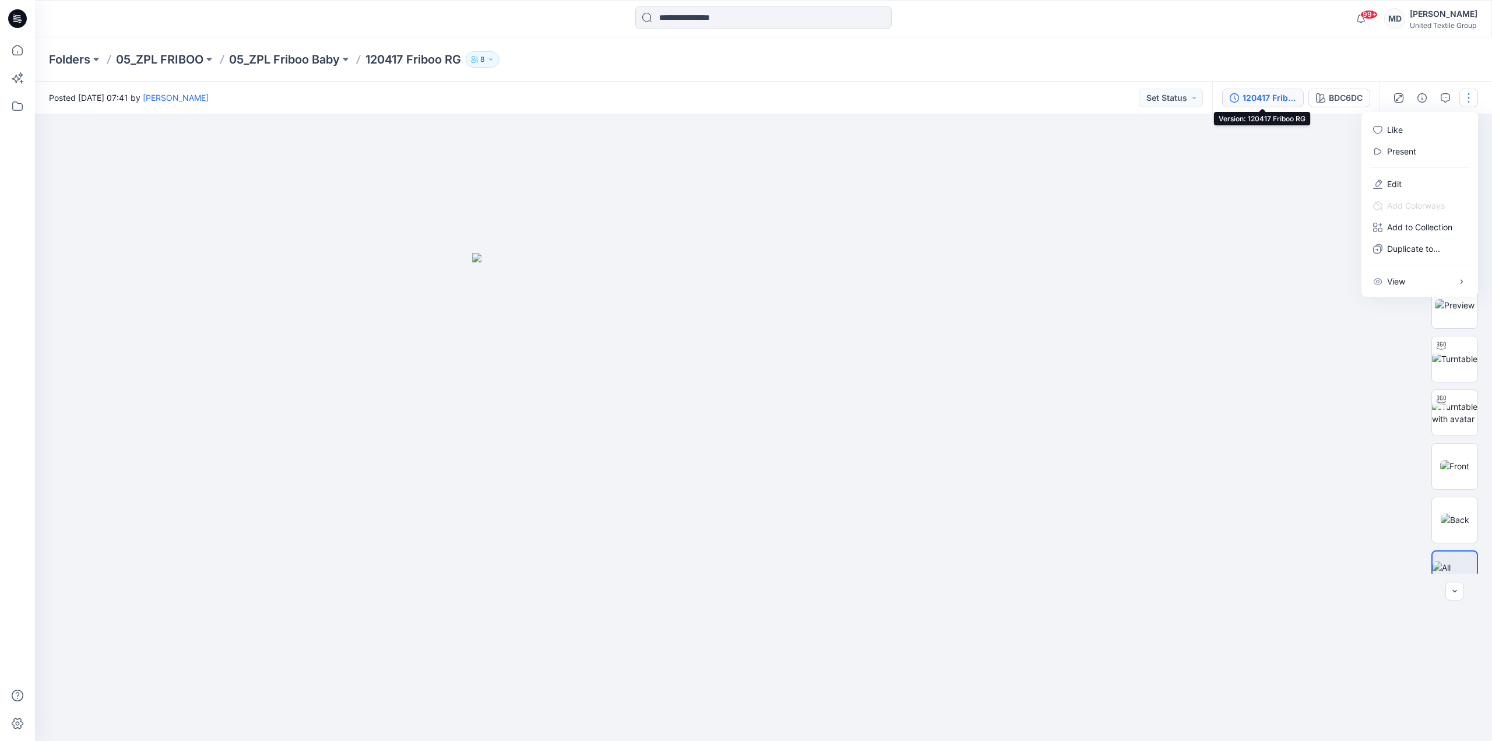 This screenshot has height=741, width=1492. I want to click on a: 05_ZPL Friboo Baby, so click(284, 59).